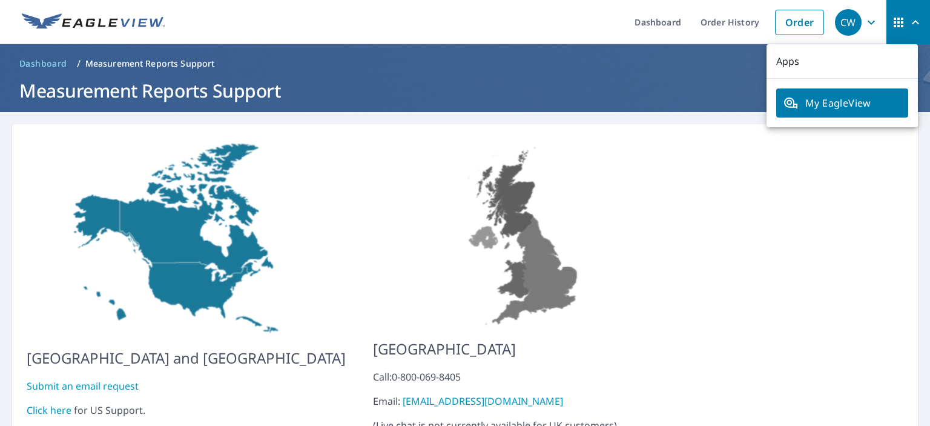 The image size is (930, 426). What do you see at coordinates (842, 103) in the screenshot?
I see `a: My EagleView` at bounding box center [842, 103].